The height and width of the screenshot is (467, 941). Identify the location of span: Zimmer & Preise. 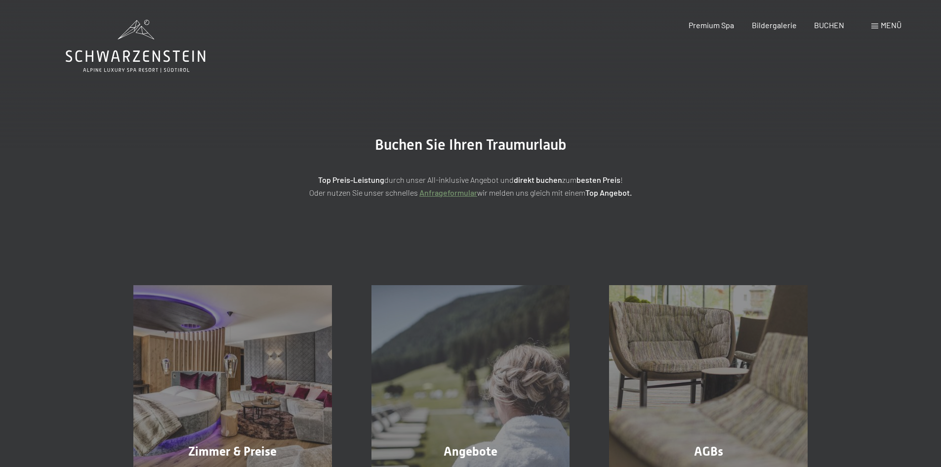
(232, 451).